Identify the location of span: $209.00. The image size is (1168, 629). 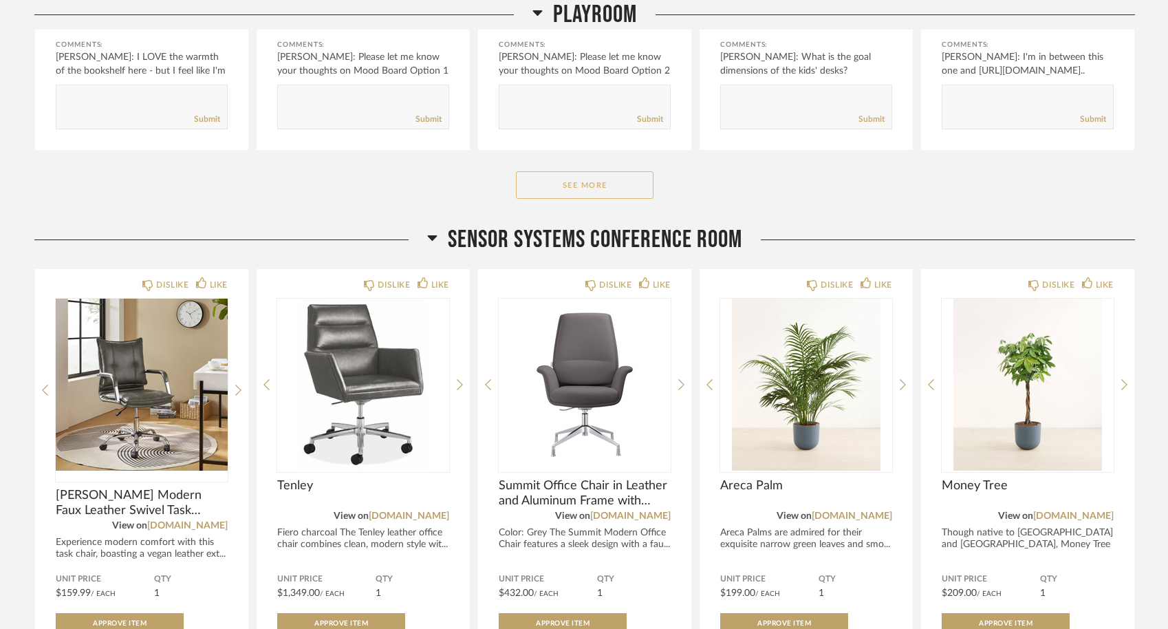
(959, 593).